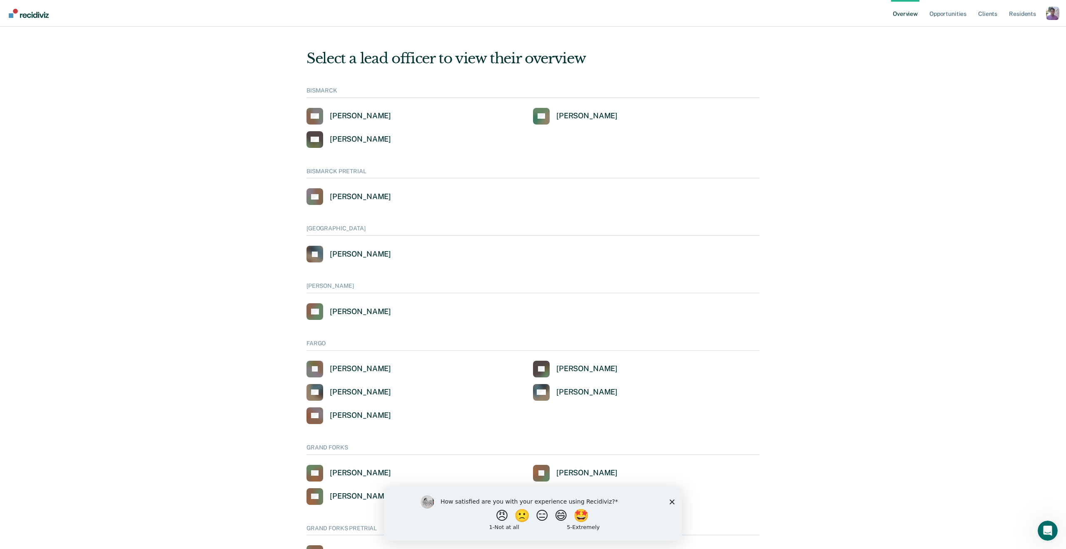 The width and height of the screenshot is (1066, 549). Describe the element at coordinates (533, 173) in the screenshot. I see `div: BISMARCK PRETRIAL` at that location.